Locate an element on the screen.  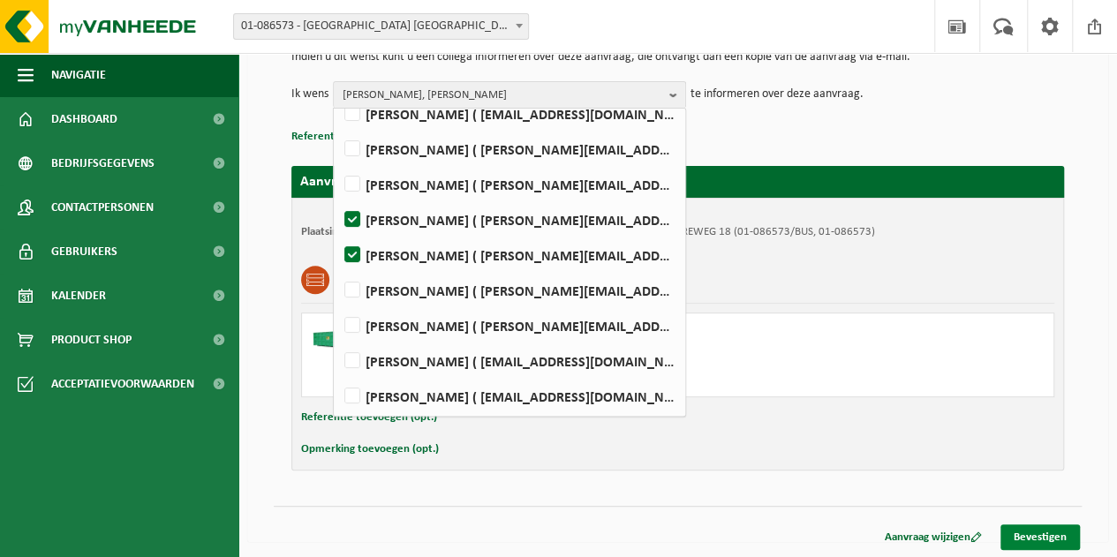
p: Ik wens is located at coordinates (310, 95).